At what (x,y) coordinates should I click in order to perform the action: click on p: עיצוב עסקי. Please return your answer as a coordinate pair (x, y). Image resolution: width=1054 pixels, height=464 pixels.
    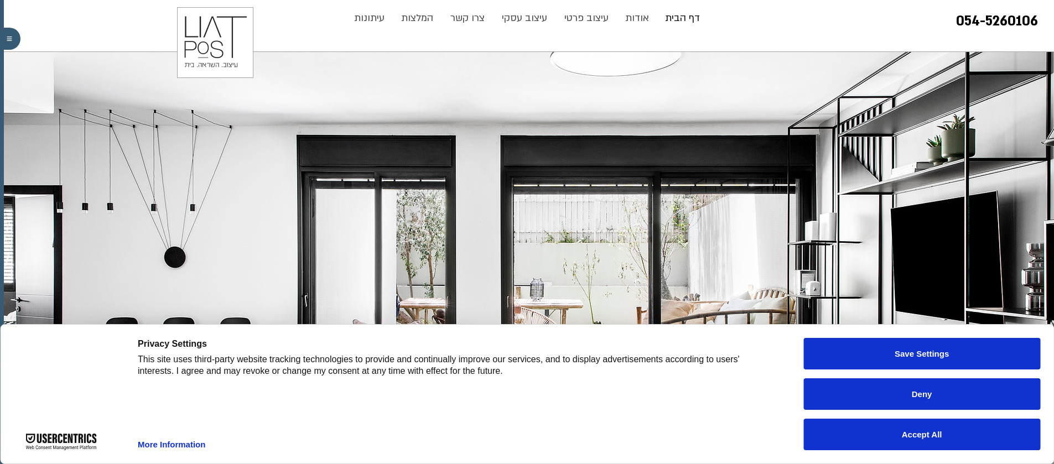
    Looking at the image, I should click on (525, 18).